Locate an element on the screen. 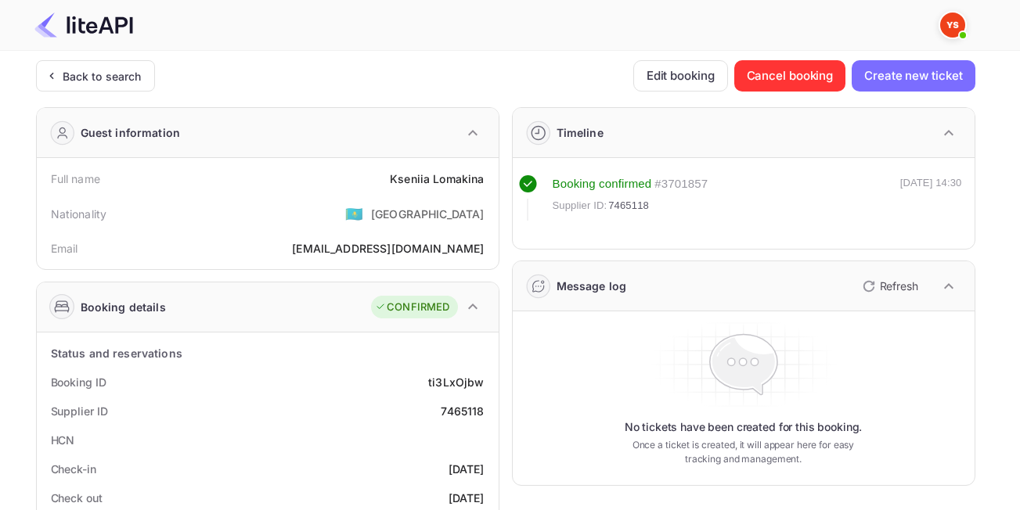 The width and height of the screenshot is (1020, 510). span: 7465118 is located at coordinates (628, 206).